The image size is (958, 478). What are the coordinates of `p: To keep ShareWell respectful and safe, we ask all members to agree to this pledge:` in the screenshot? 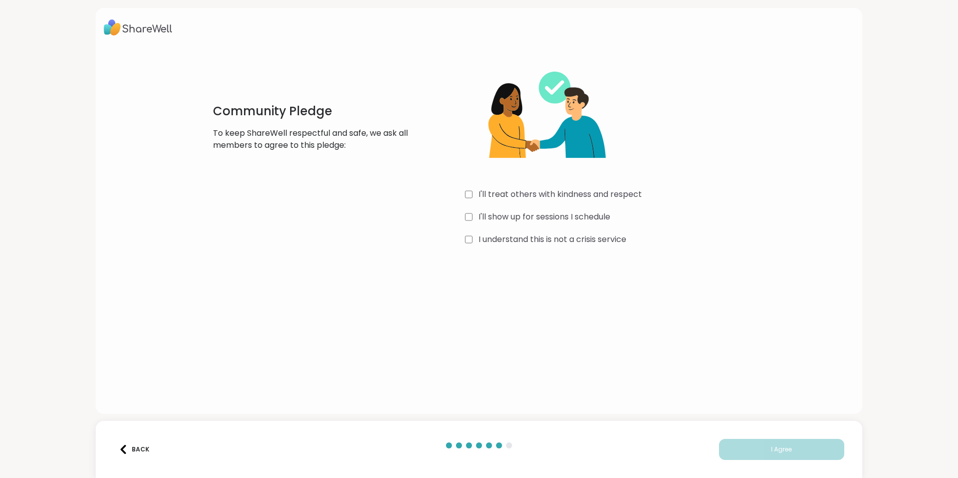 It's located at (313, 139).